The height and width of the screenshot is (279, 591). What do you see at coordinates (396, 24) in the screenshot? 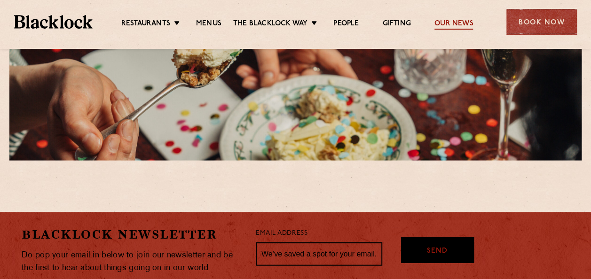
I see `a: Gifting` at bounding box center [396, 24].